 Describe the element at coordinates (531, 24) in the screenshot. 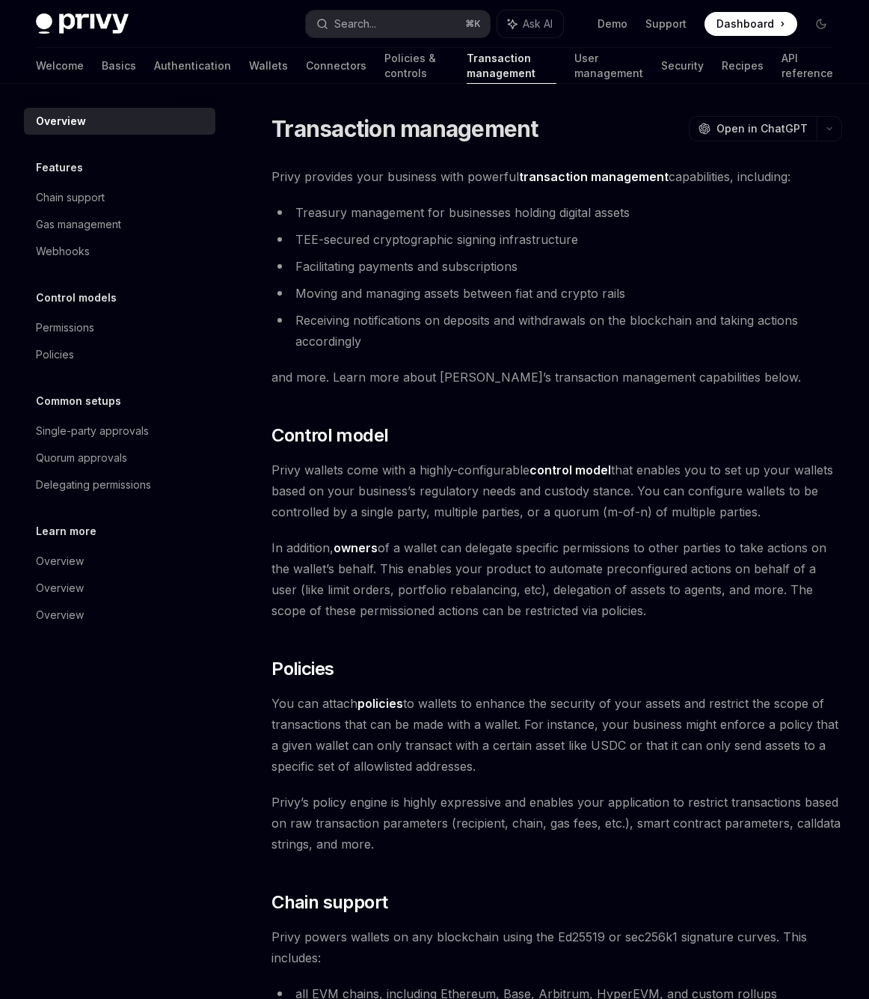

I see `button: Ask AI` at that location.